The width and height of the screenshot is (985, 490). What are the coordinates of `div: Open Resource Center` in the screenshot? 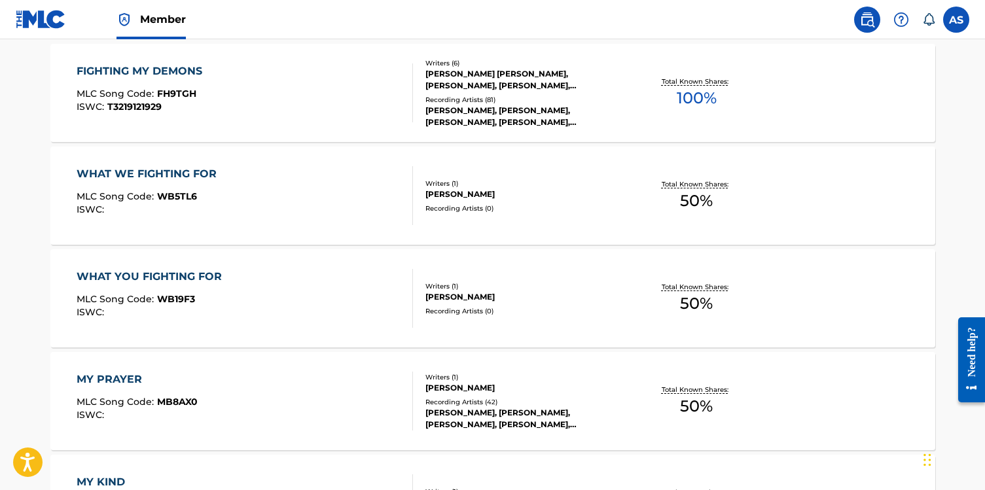 It's located at (23, 52).